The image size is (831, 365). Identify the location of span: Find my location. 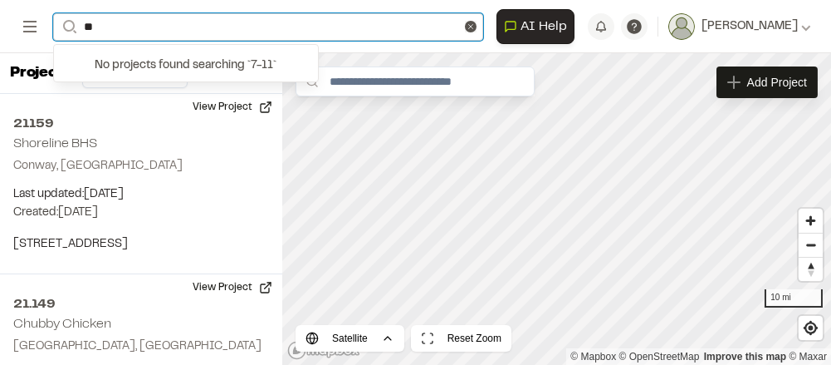
(811, 327).